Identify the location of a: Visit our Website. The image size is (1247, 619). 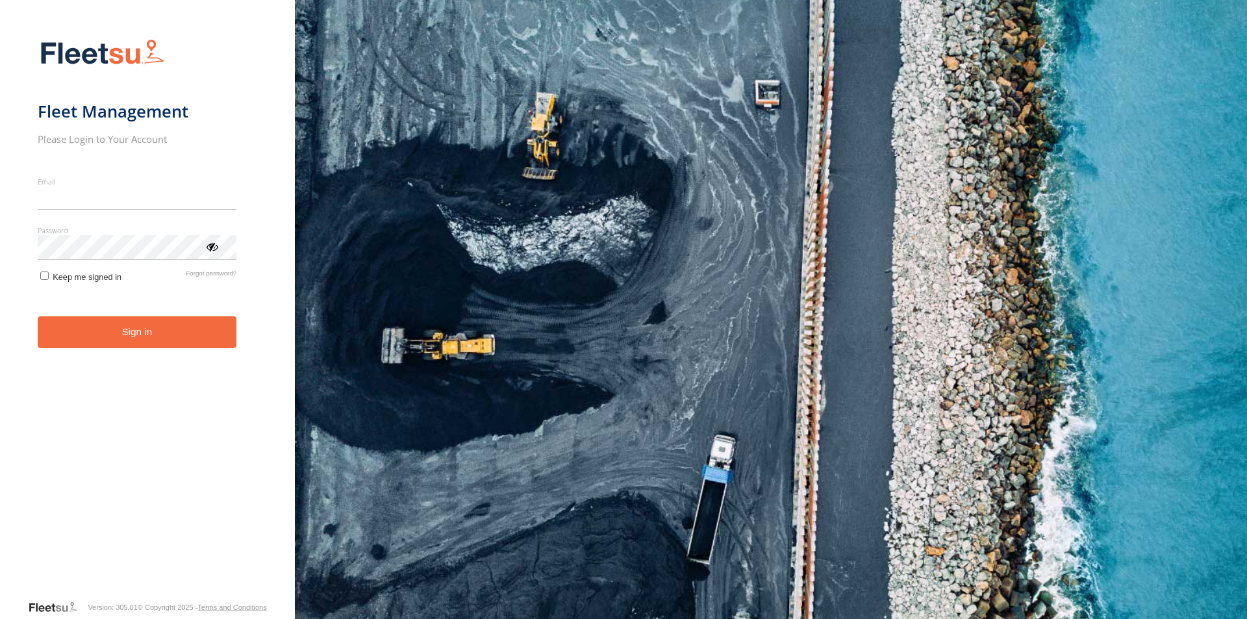
(58, 607).